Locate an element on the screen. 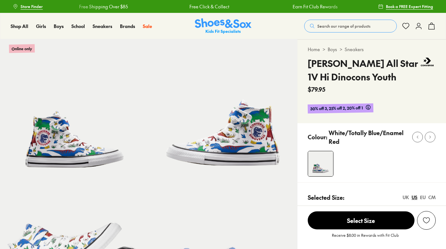 Image resolution: width=446 pixels, height=249 pixels. div: UK is located at coordinates (405, 197).